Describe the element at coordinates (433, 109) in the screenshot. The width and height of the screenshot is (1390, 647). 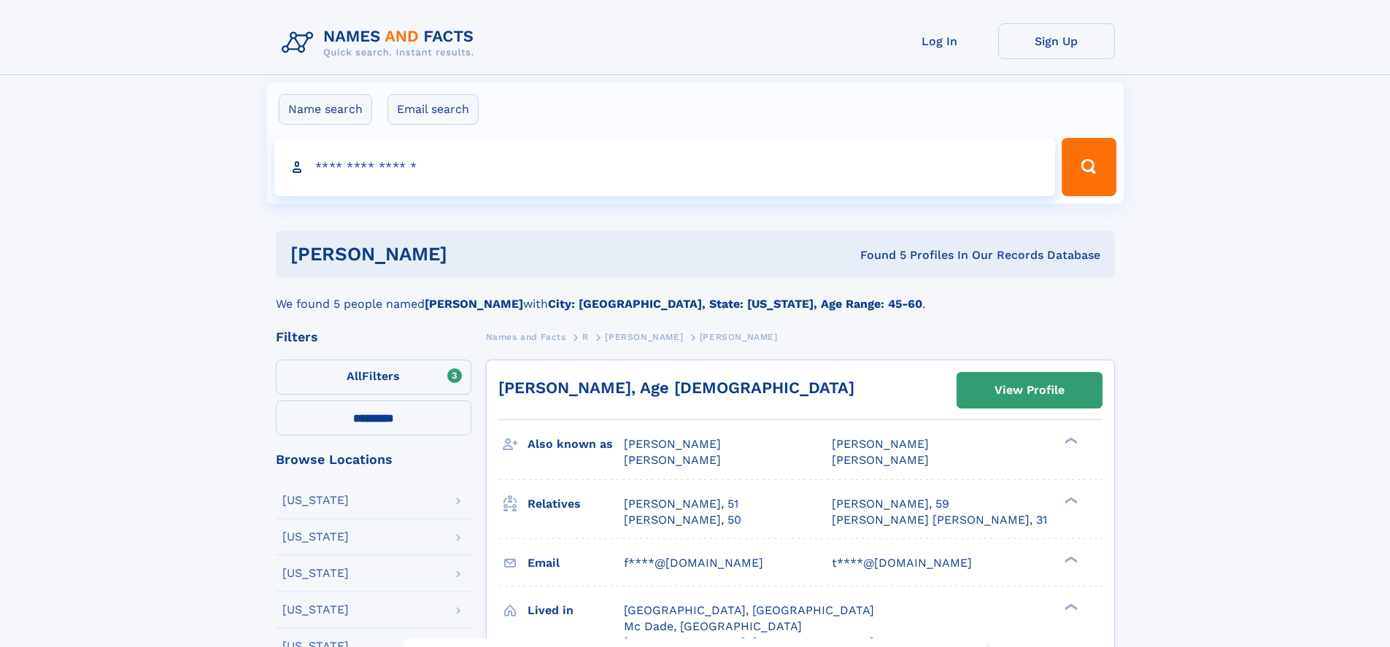
I see `label: Email search` at that location.